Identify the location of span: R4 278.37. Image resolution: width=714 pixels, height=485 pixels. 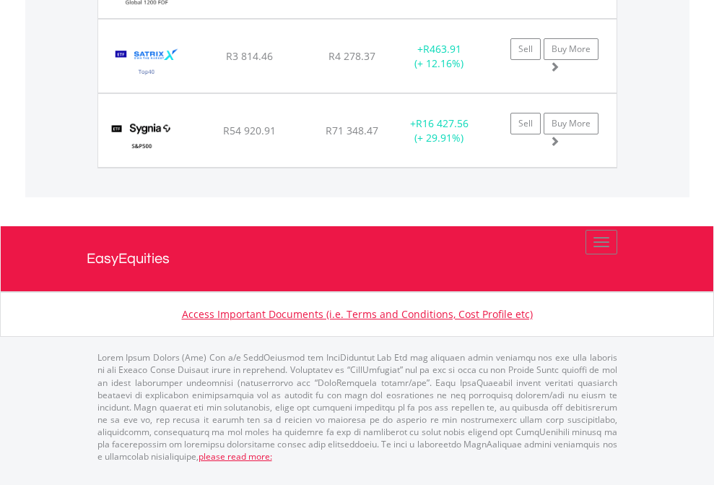
(352, 56).